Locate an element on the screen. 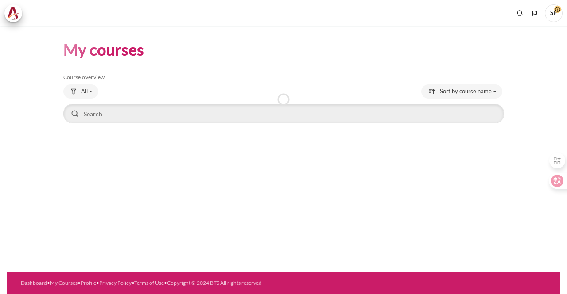 This screenshot has width=567, height=294. a: User menu is located at coordinates (553, 13).